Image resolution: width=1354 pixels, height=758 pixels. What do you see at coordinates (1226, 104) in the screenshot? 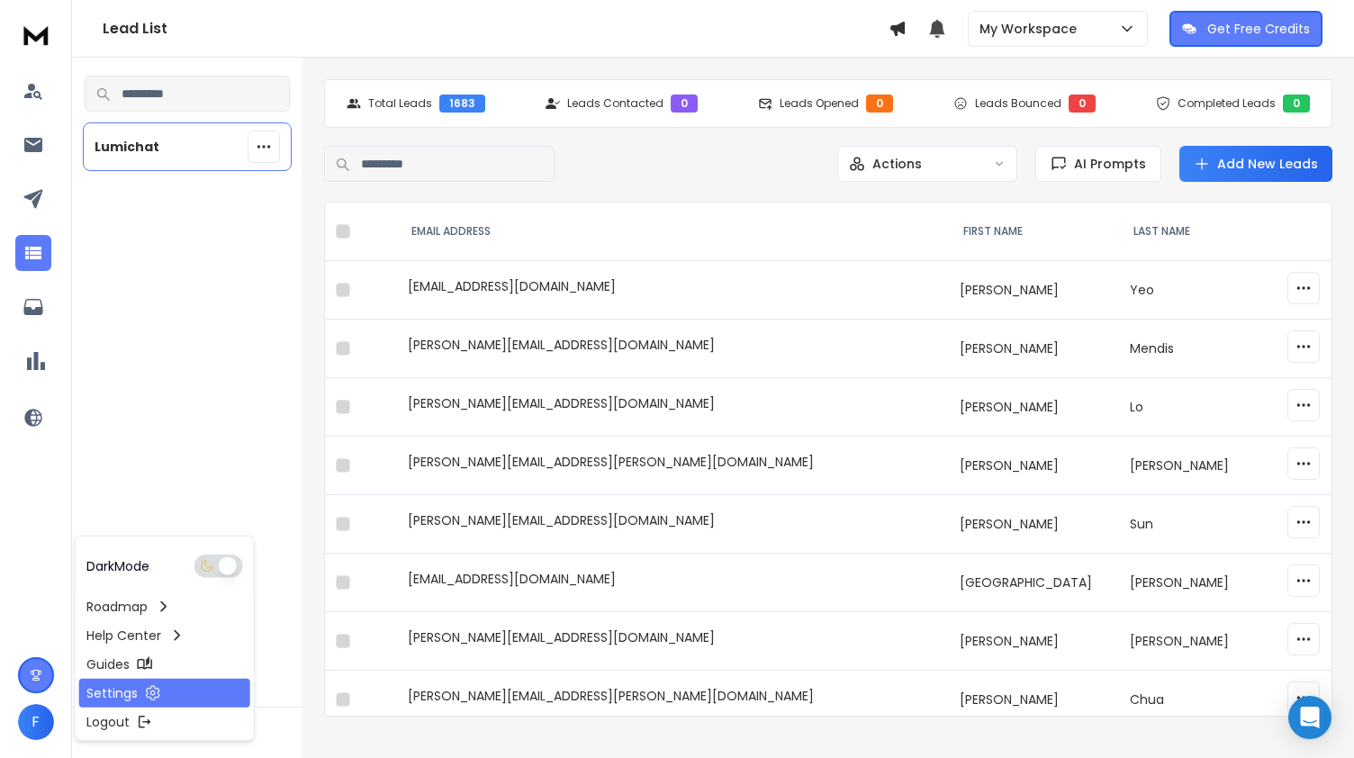
I see `p: Completed Leads` at bounding box center [1226, 104].